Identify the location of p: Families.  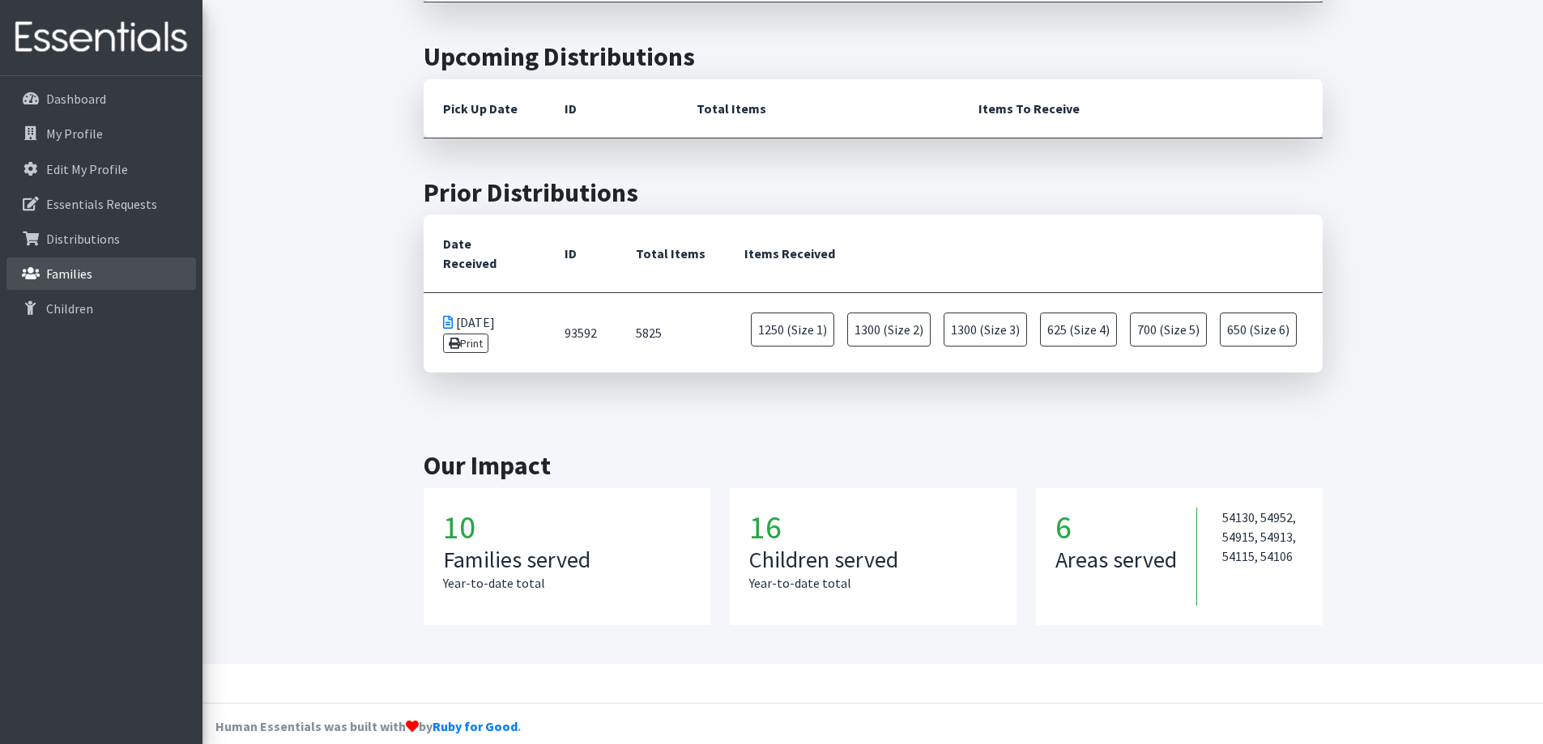
(69, 274).